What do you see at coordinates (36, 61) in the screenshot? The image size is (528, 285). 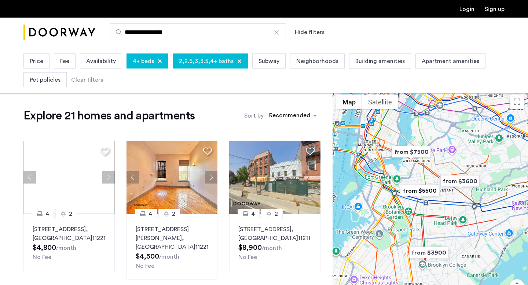 I see `span: Price` at bounding box center [36, 61].